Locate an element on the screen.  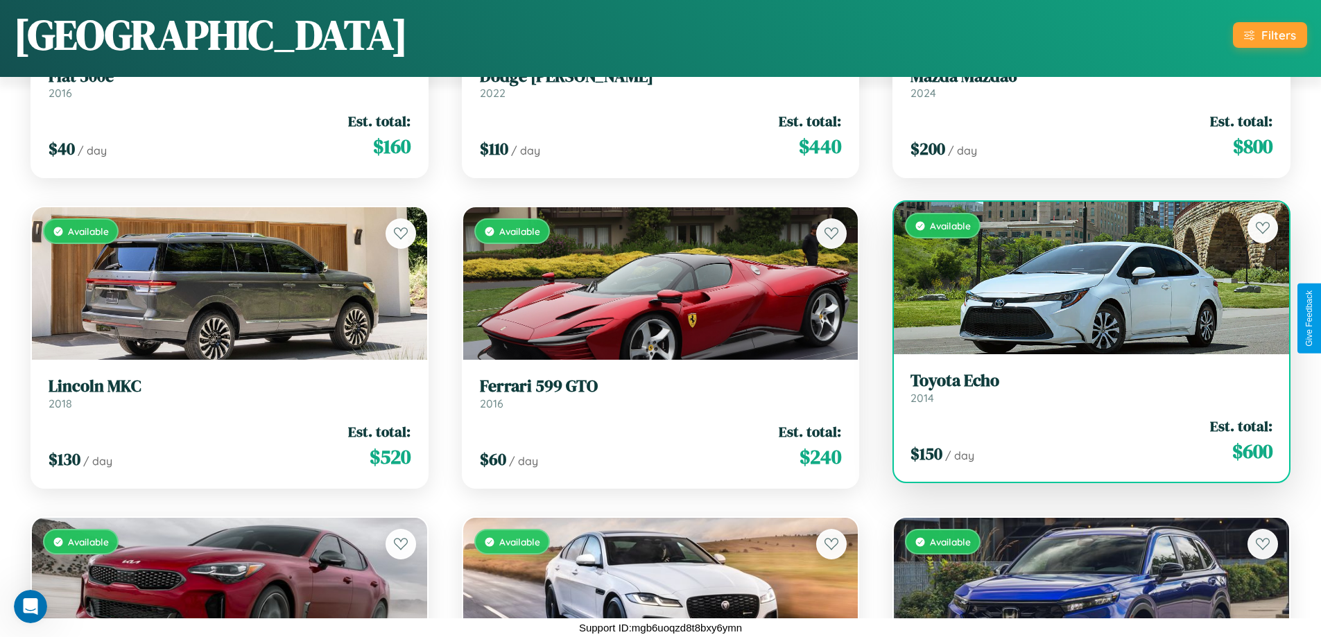
span: $ 150 is located at coordinates (926, 453).